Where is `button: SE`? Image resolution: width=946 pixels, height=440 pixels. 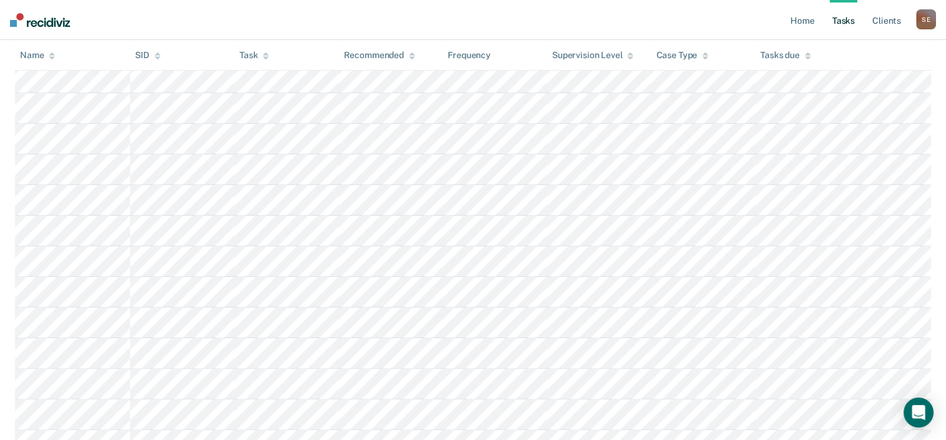 button: SE is located at coordinates (926, 19).